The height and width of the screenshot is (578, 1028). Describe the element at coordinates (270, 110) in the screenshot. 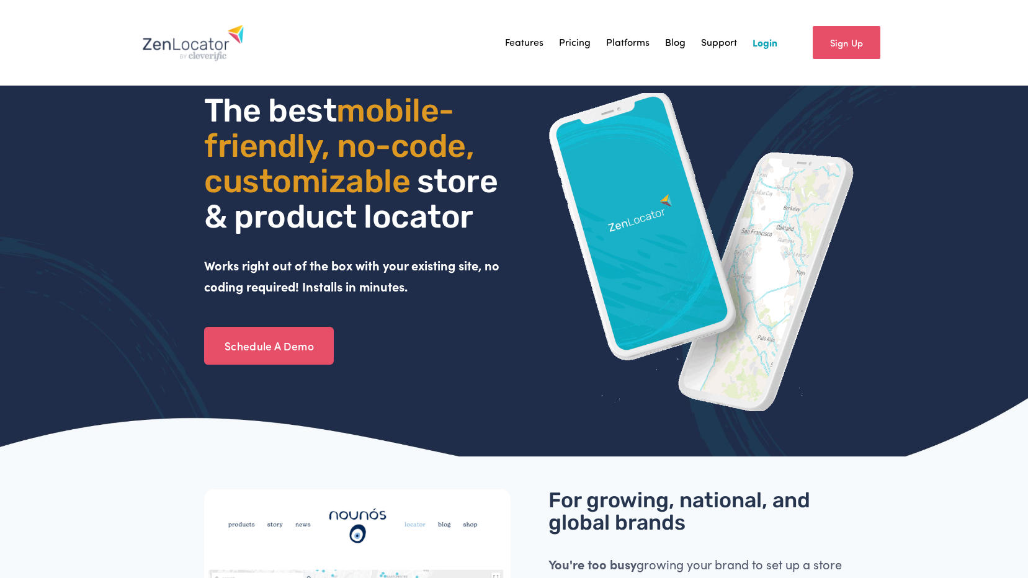

I see `span: The best` at that location.